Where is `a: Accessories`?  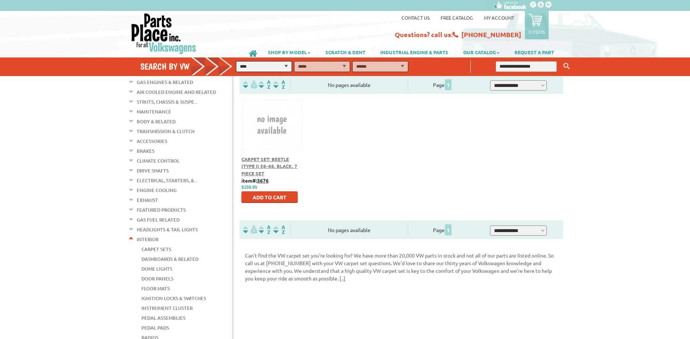 a: Accessories is located at coordinates (152, 141).